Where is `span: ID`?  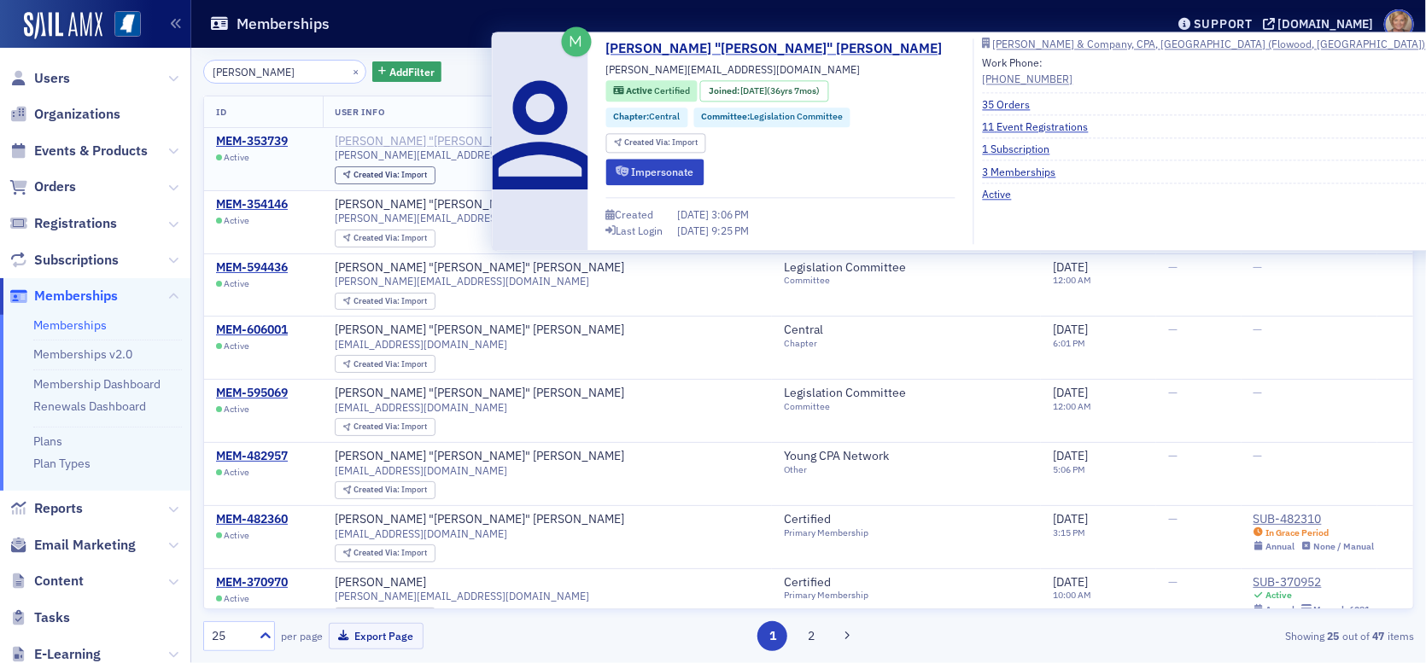
span: ID is located at coordinates (221, 112).